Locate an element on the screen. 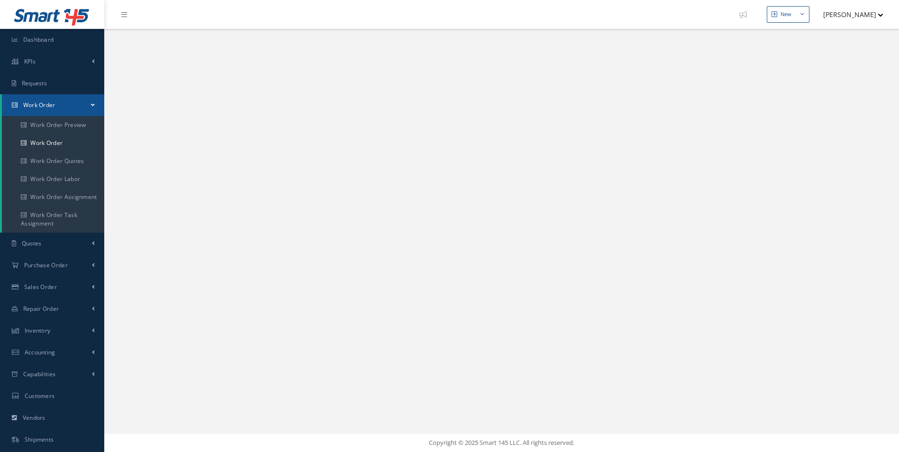 This screenshot has height=452, width=899. span: Work Order is located at coordinates (39, 105).